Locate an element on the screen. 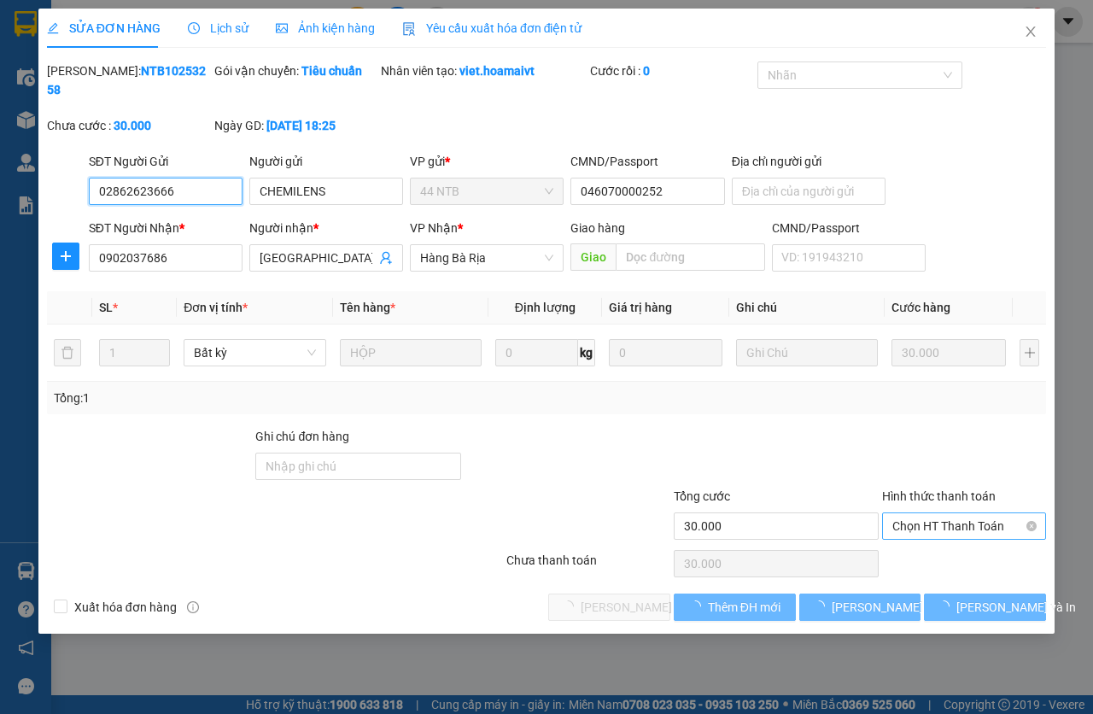 This screenshot has height=714, width=1093. div: Người gửi is located at coordinates (326, 161).